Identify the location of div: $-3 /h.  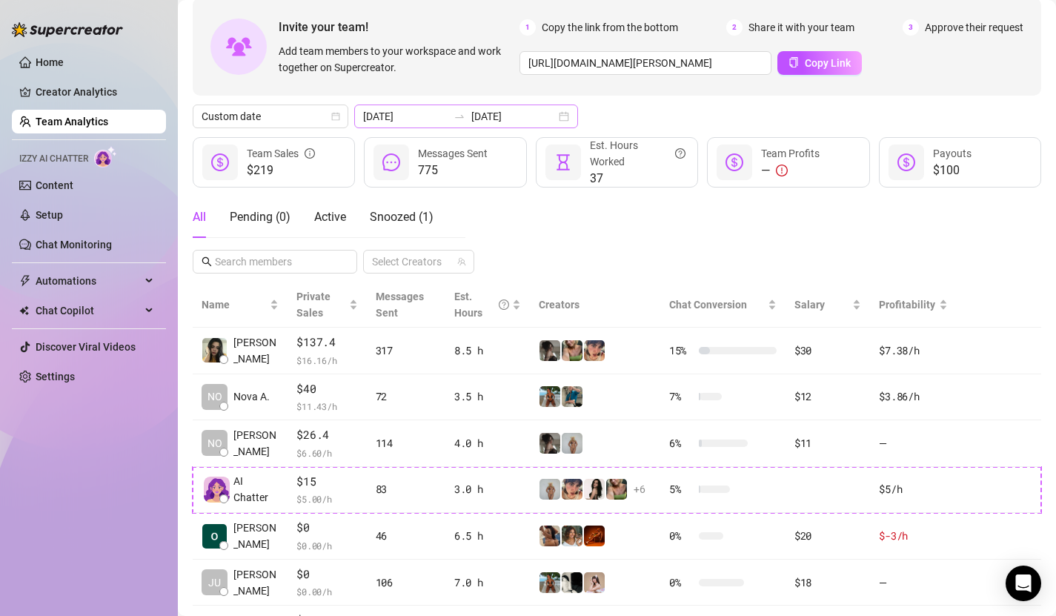
(913, 536).